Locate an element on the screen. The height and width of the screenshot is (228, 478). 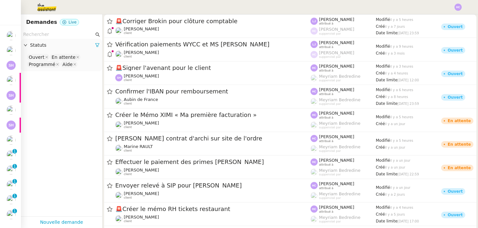
span: il y a 7 jours is located at coordinates (395, 26).